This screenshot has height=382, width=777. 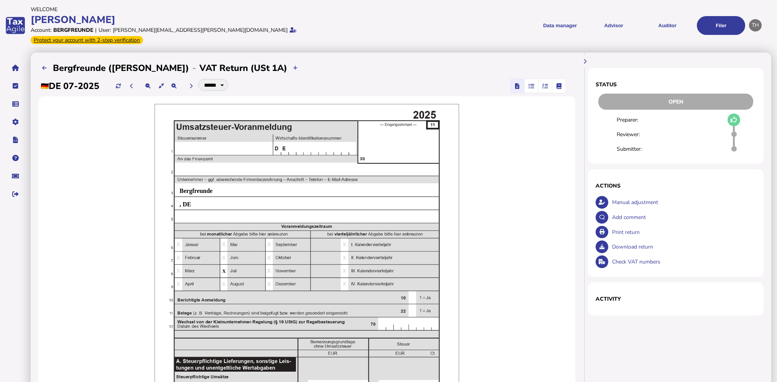 What do you see at coordinates (208, 9) in the screenshot?
I see `div: Welcome` at bounding box center [208, 9].